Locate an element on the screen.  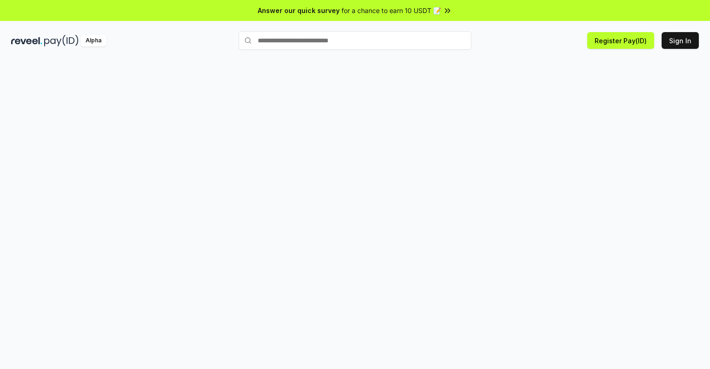
img: reveel_dark is located at coordinates (27, 40).